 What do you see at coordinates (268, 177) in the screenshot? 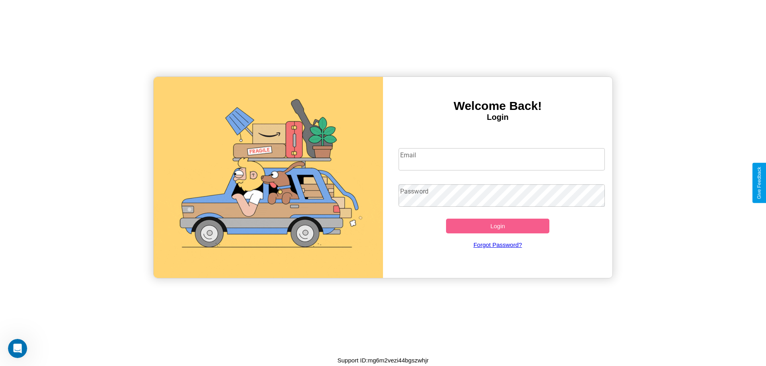
I see `img: gif` at bounding box center [268, 177].